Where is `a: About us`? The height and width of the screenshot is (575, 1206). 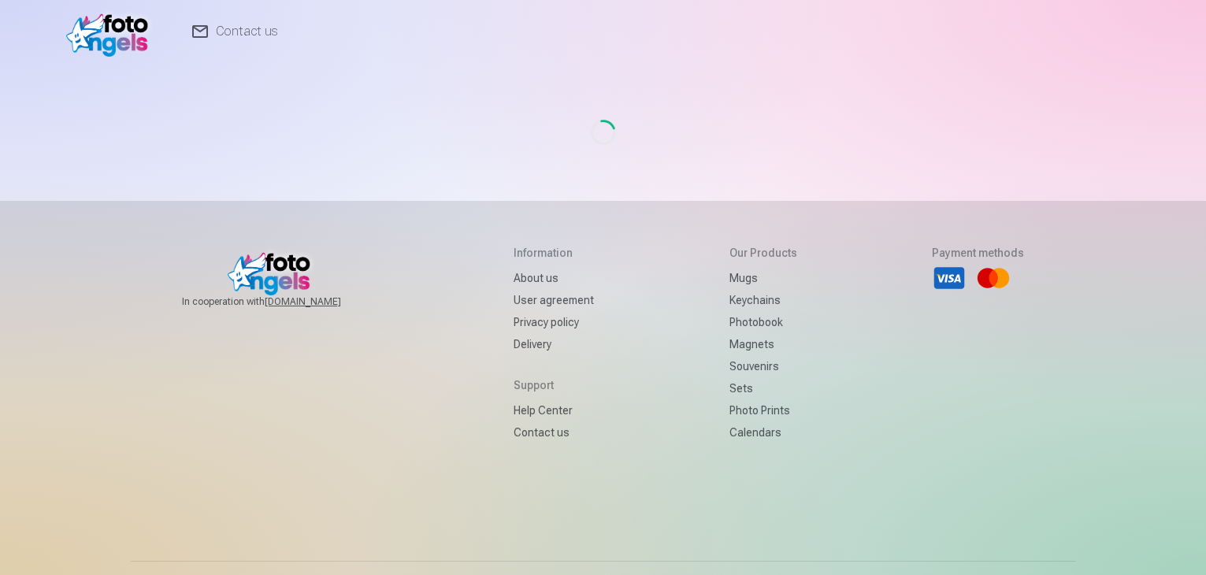
a: About us is located at coordinates (554, 278).